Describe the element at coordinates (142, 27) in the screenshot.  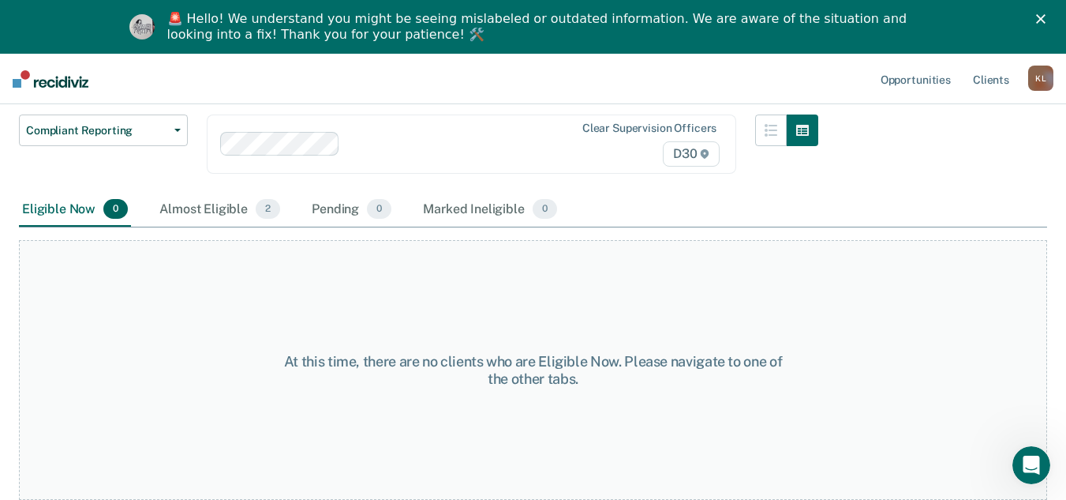
I see `img: Profile image for Kim` at that location.